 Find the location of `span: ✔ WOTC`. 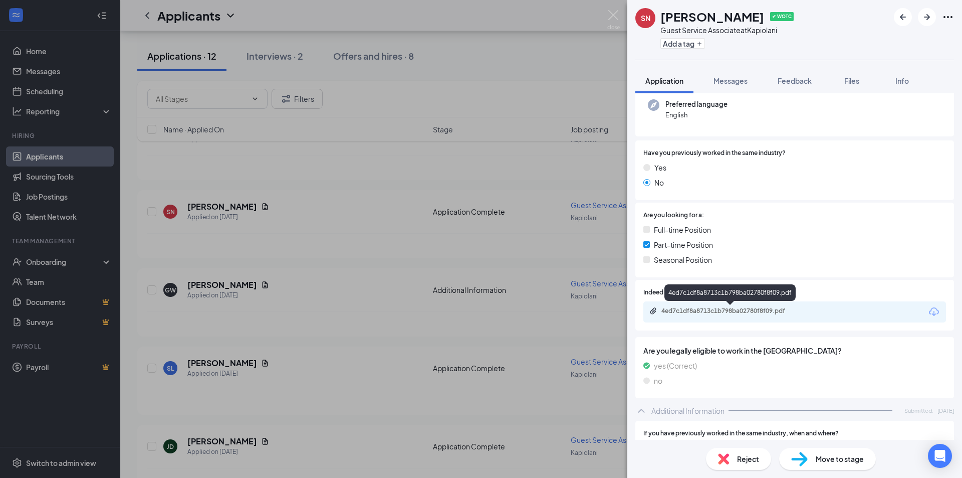

span: ✔ WOTC is located at coordinates (782, 17).